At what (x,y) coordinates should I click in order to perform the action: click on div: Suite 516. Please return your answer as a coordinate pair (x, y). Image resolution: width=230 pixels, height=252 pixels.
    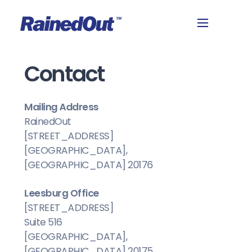
    Looking at the image, I should click on (115, 223).